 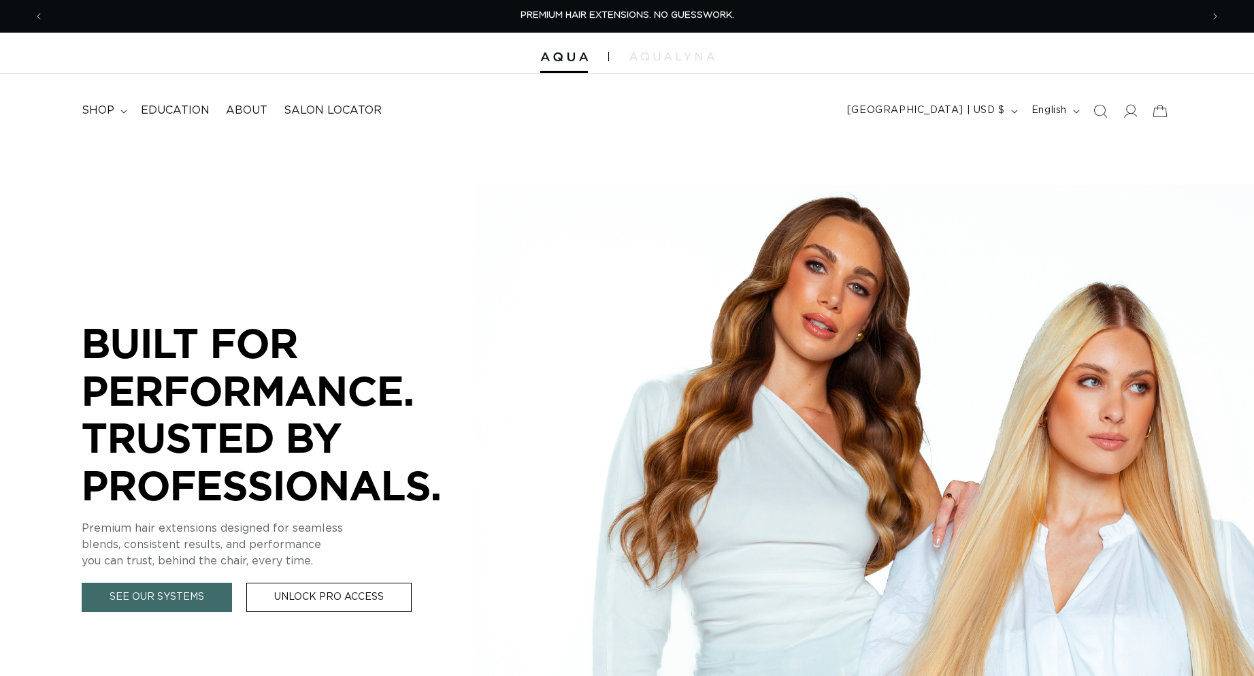 What do you see at coordinates (627, 15) in the screenshot?
I see `span: PREMIUM HAIR EXTENSIONS. NO GUESSWORK.` at bounding box center [627, 15].